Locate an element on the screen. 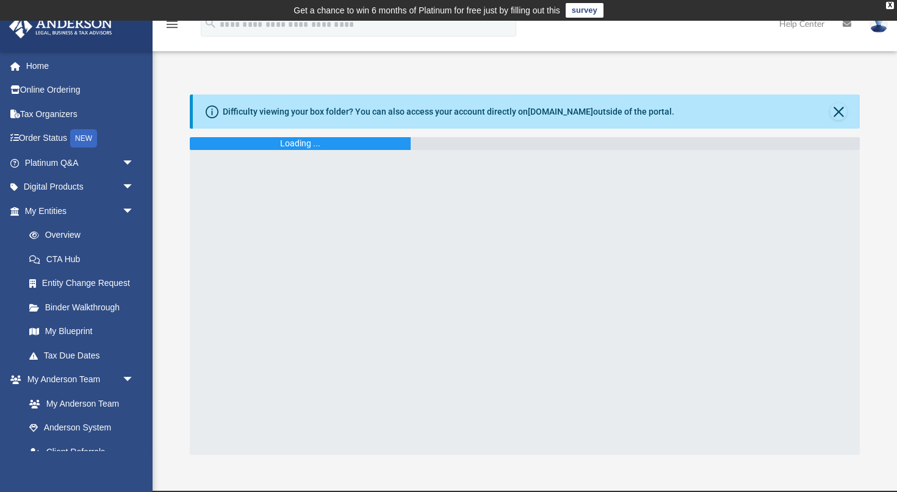  a: Digital Productsarrow_drop_down is located at coordinates (81, 187).